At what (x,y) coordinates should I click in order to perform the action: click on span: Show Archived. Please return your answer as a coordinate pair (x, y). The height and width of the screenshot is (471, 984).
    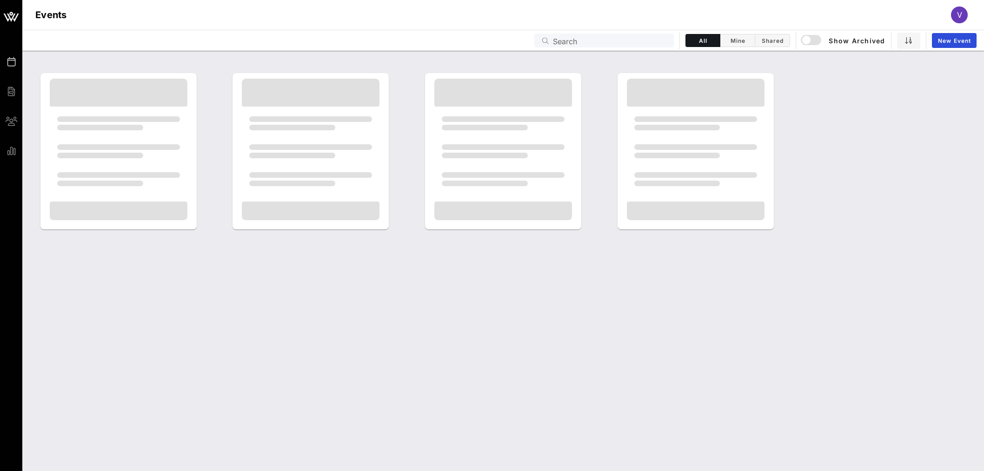
    Looking at the image, I should click on (844, 40).